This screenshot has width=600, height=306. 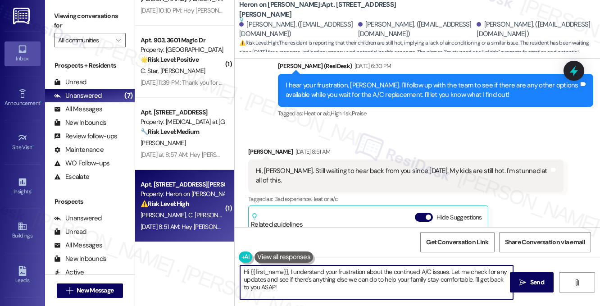 What do you see at coordinates (457, 242) in the screenshot?
I see `button: Get Conversation Link` at bounding box center [457, 242].